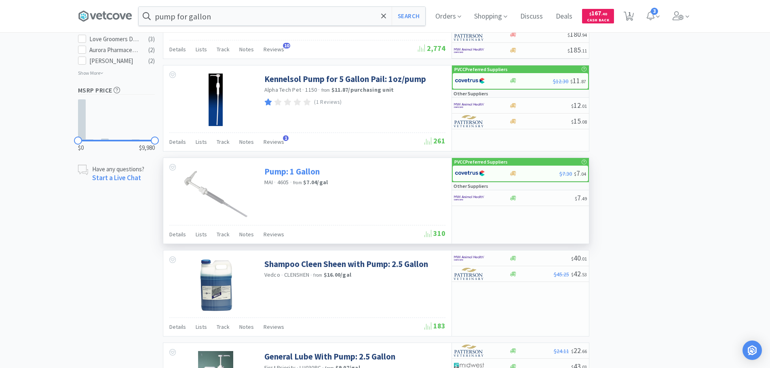  I want to click on div: Aurora Pharmaceutical, so click(114, 50).